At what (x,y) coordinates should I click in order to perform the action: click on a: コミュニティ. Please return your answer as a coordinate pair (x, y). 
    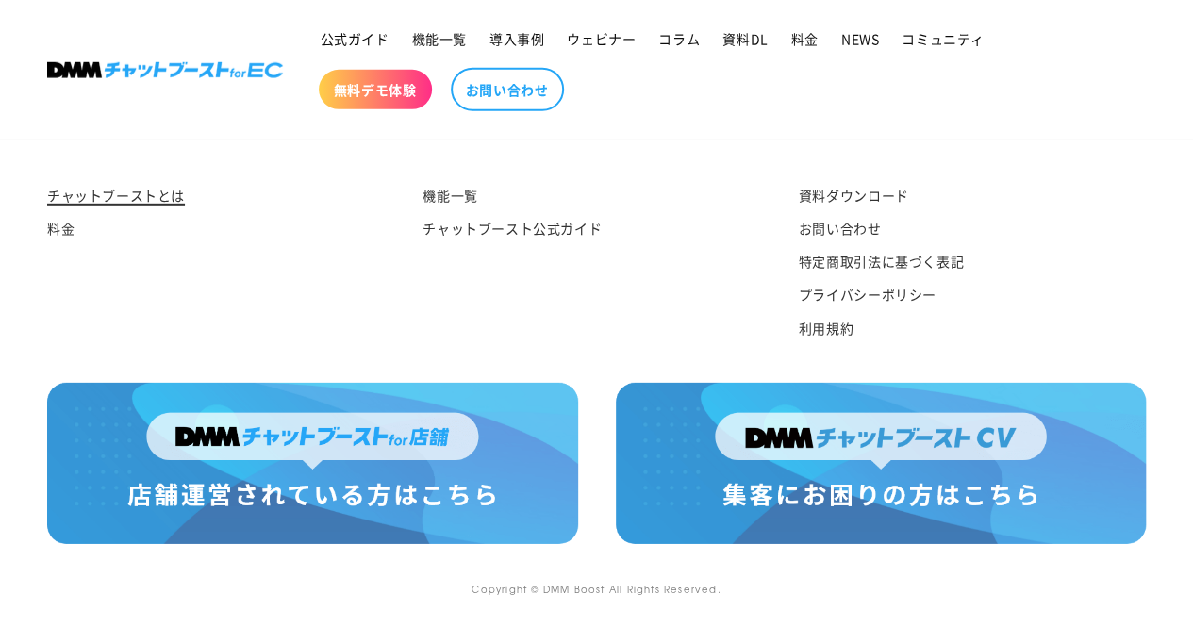
    Looking at the image, I should click on (943, 39).